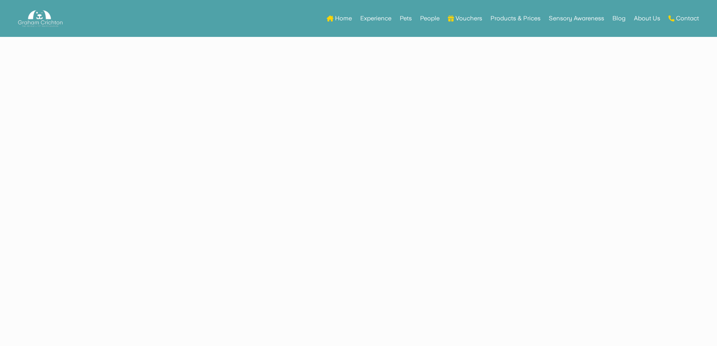 This screenshot has width=717, height=346. What do you see at coordinates (576, 18) in the screenshot?
I see `a: Sensory Awareness` at bounding box center [576, 18].